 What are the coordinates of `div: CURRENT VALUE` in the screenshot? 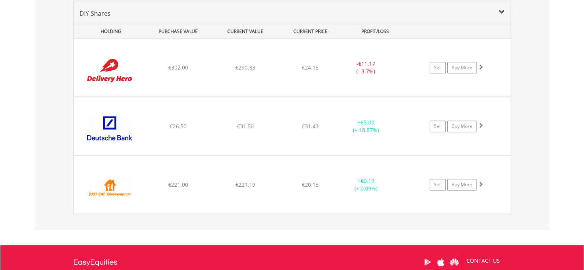 It's located at (245, 31).